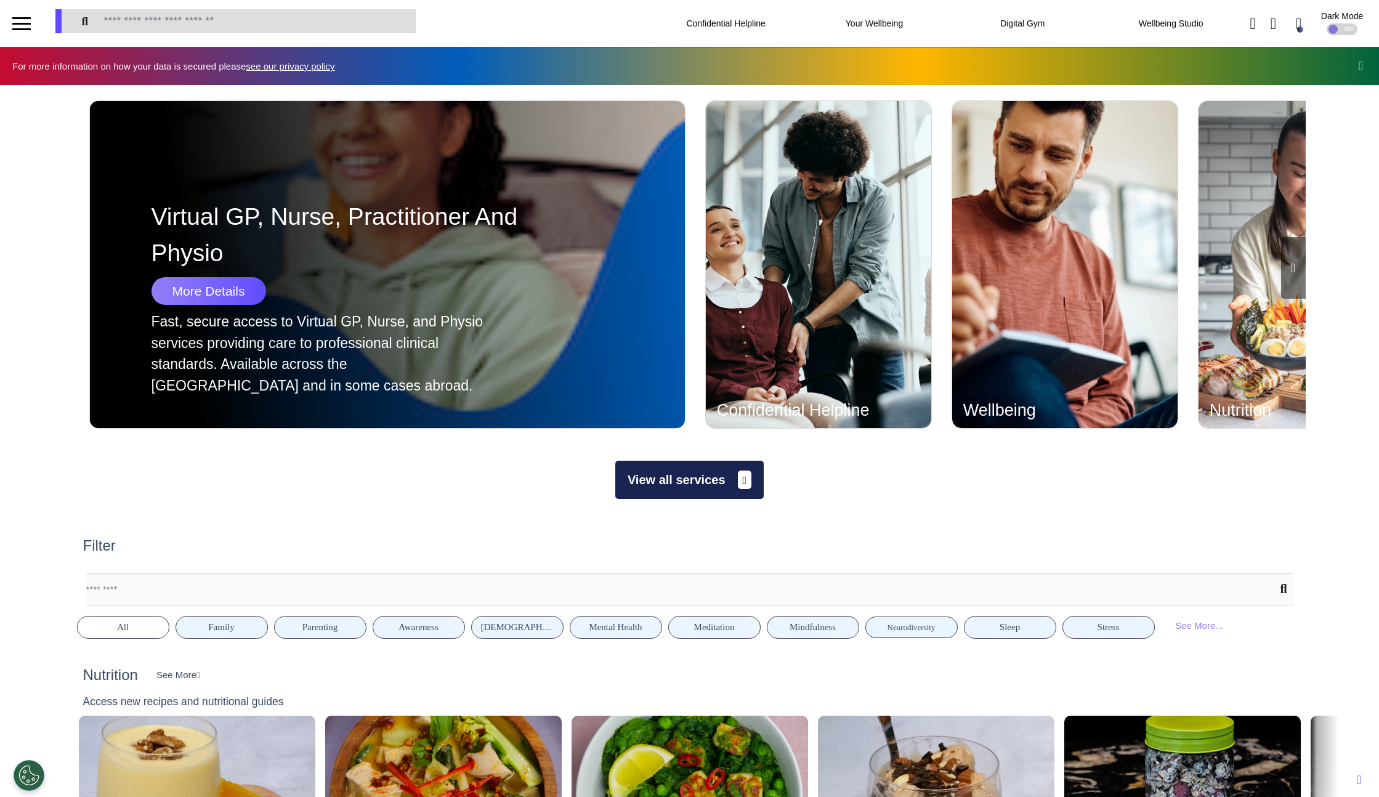  Describe the element at coordinates (813, 627) in the screenshot. I see `button: Mindfulness` at that location.